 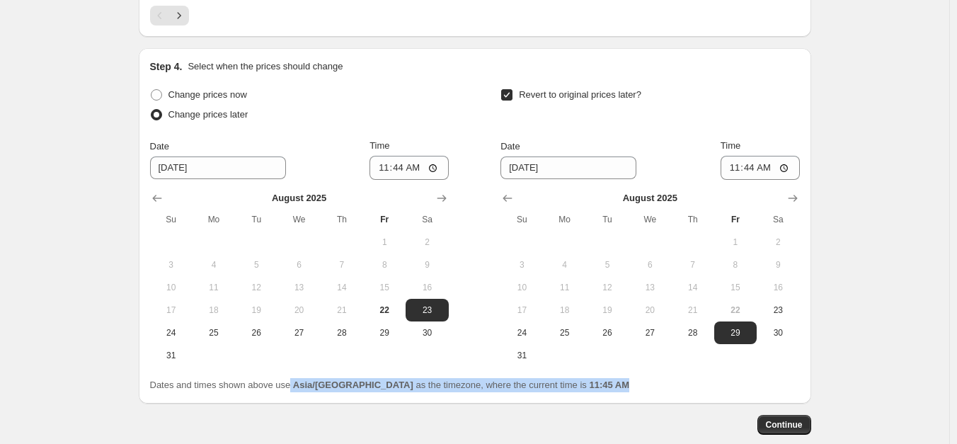 I want to click on button: Show next month, September 2025, so click(x=793, y=198).